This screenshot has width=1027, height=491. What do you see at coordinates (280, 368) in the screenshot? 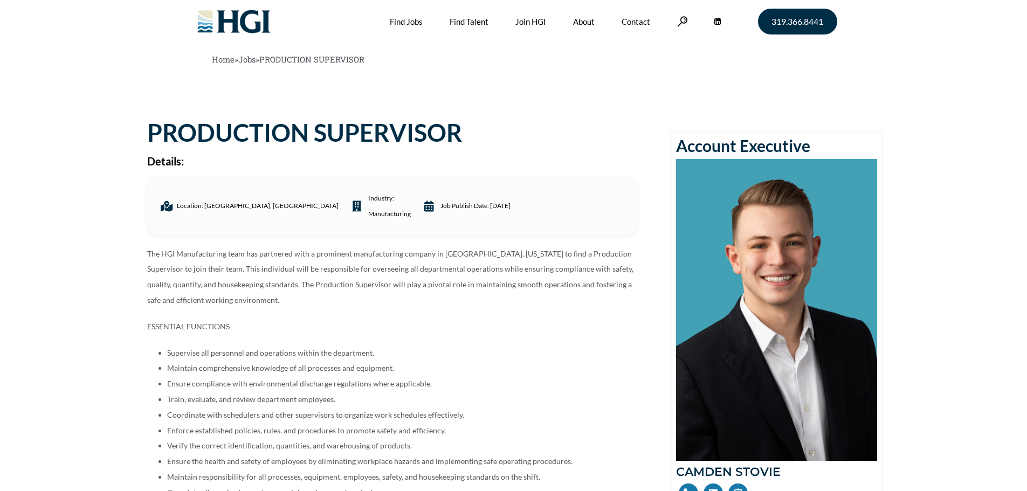
I see `span: Maintain comprehensive knowledge of all processes and equipment.` at bounding box center [280, 368].